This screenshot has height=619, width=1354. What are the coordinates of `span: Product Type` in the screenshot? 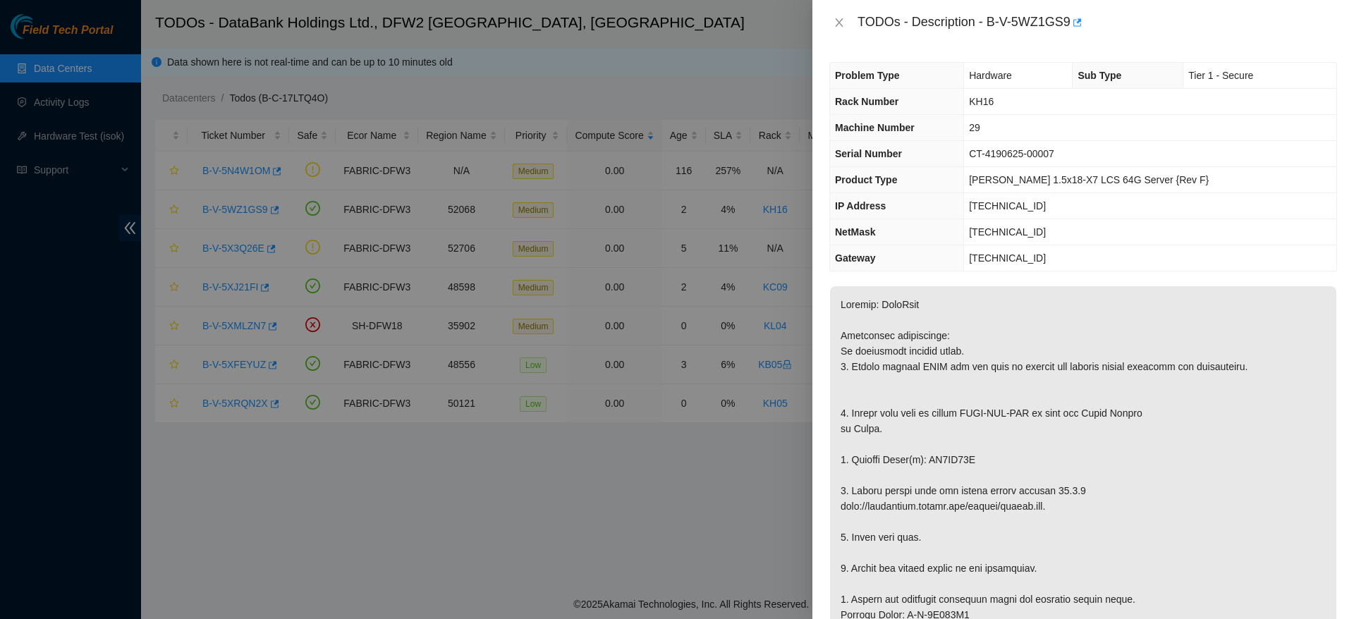 It's located at (866, 180).